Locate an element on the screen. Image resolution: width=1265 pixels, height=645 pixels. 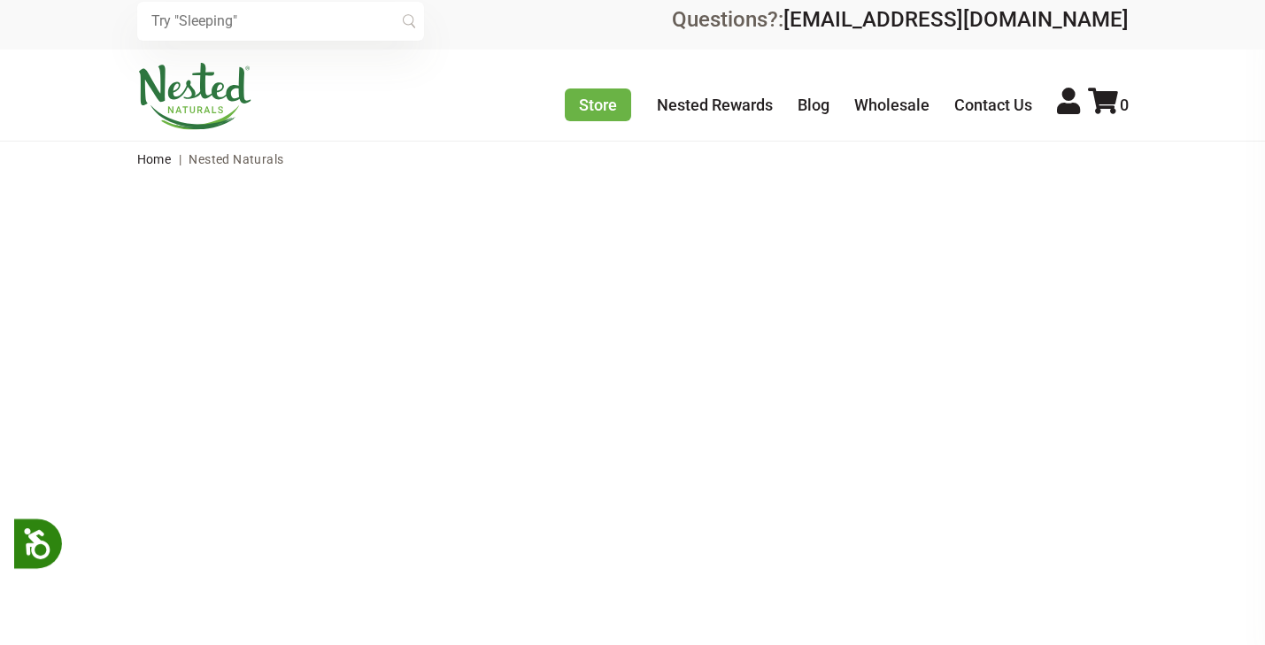
a: Store is located at coordinates (598, 104).